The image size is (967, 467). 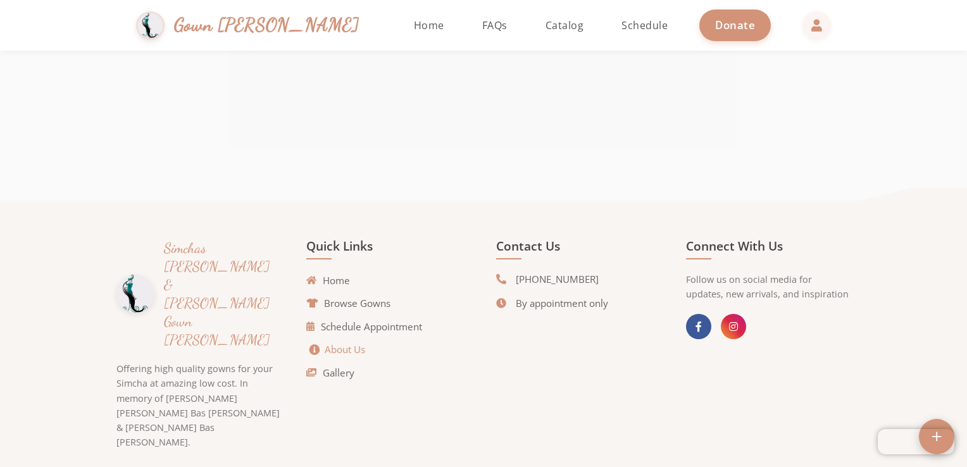 I want to click on span: By appointment only, so click(x=562, y=303).